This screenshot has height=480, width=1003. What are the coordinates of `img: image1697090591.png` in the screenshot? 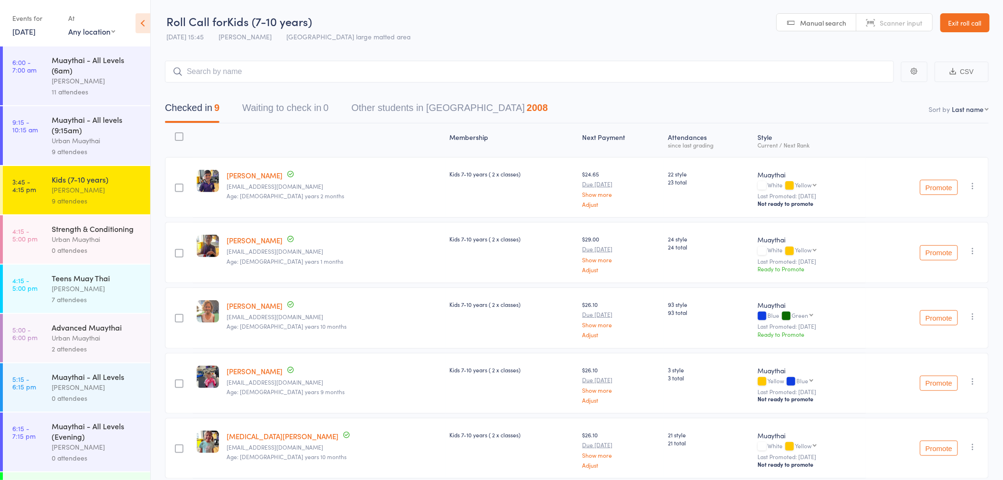 It's located at (208, 311).